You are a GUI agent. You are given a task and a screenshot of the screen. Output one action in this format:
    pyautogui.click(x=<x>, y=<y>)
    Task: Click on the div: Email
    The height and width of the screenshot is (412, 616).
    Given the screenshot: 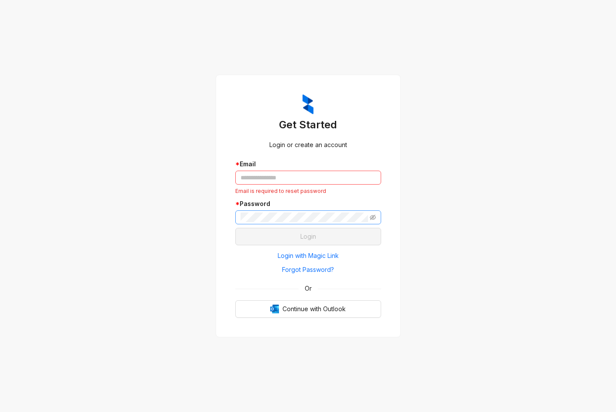 What is the action you would take?
    pyautogui.click(x=308, y=164)
    